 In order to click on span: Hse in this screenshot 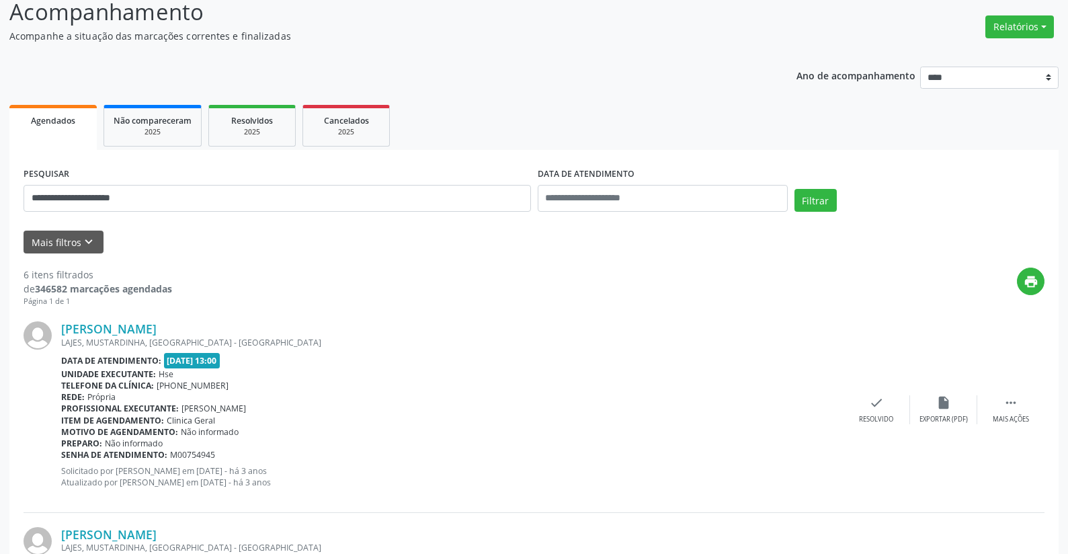, I will do `click(166, 374)`.